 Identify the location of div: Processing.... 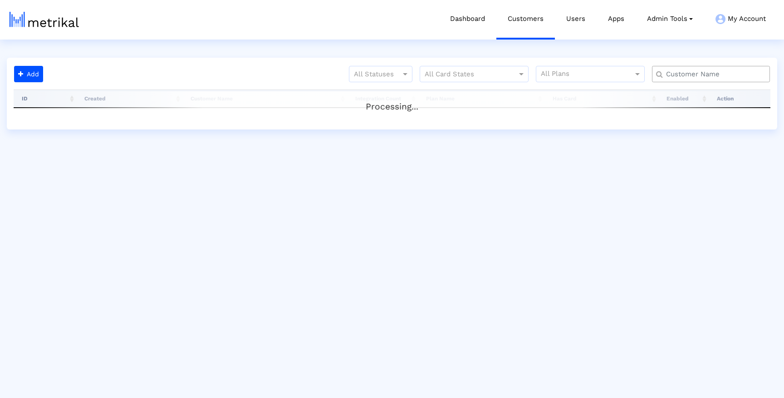
(392, 100).